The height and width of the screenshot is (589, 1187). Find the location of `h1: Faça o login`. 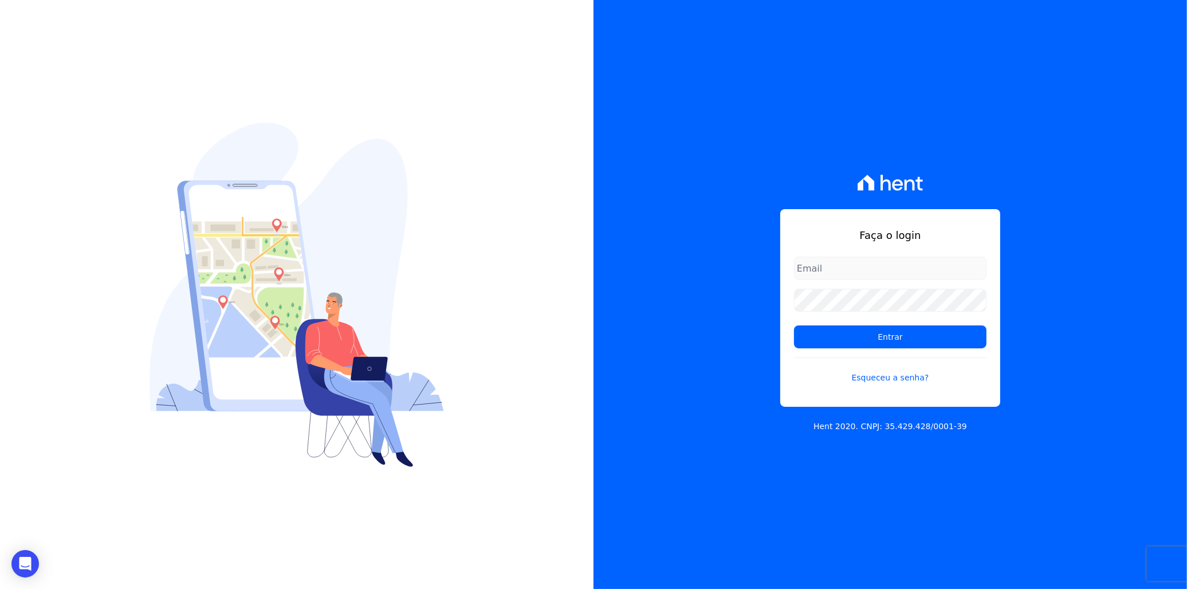

h1: Faça o login is located at coordinates (891, 235).